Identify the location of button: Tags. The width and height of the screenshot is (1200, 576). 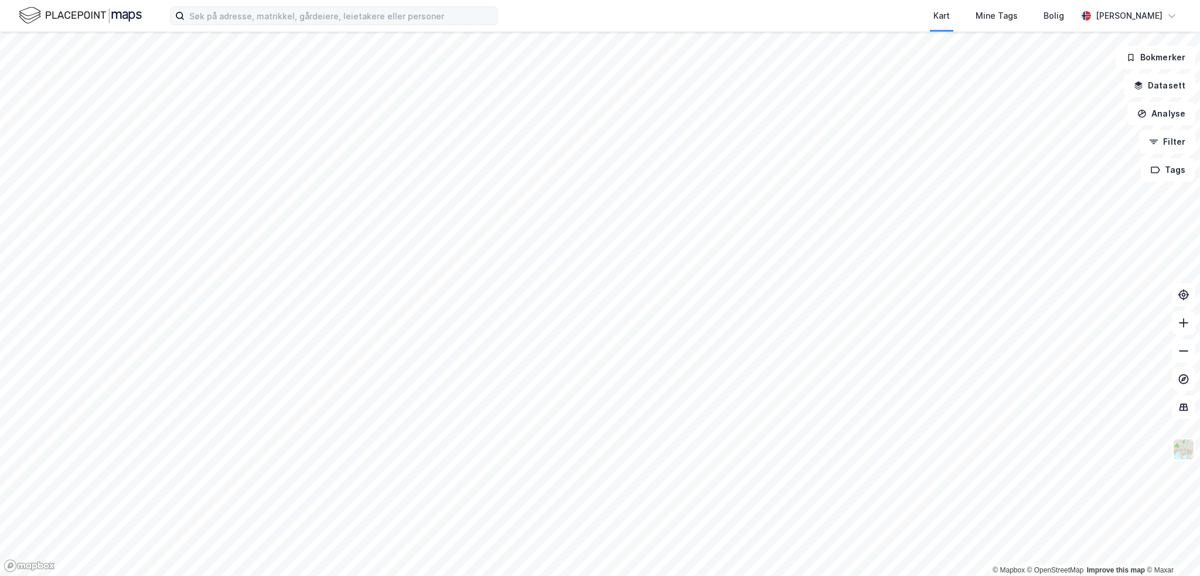
(1168, 170).